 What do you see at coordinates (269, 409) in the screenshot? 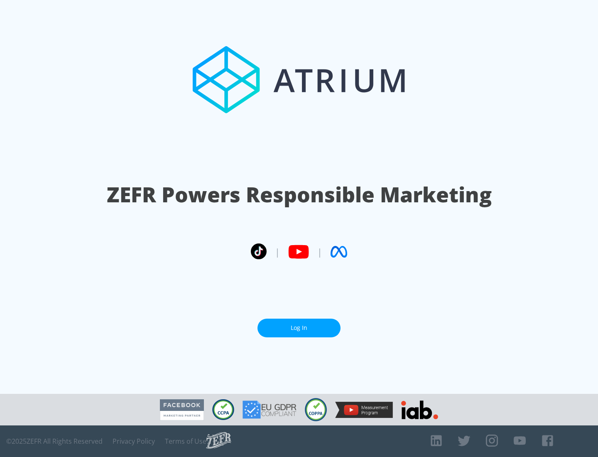
I see `img: GDPR Compliant` at bounding box center [269, 409].